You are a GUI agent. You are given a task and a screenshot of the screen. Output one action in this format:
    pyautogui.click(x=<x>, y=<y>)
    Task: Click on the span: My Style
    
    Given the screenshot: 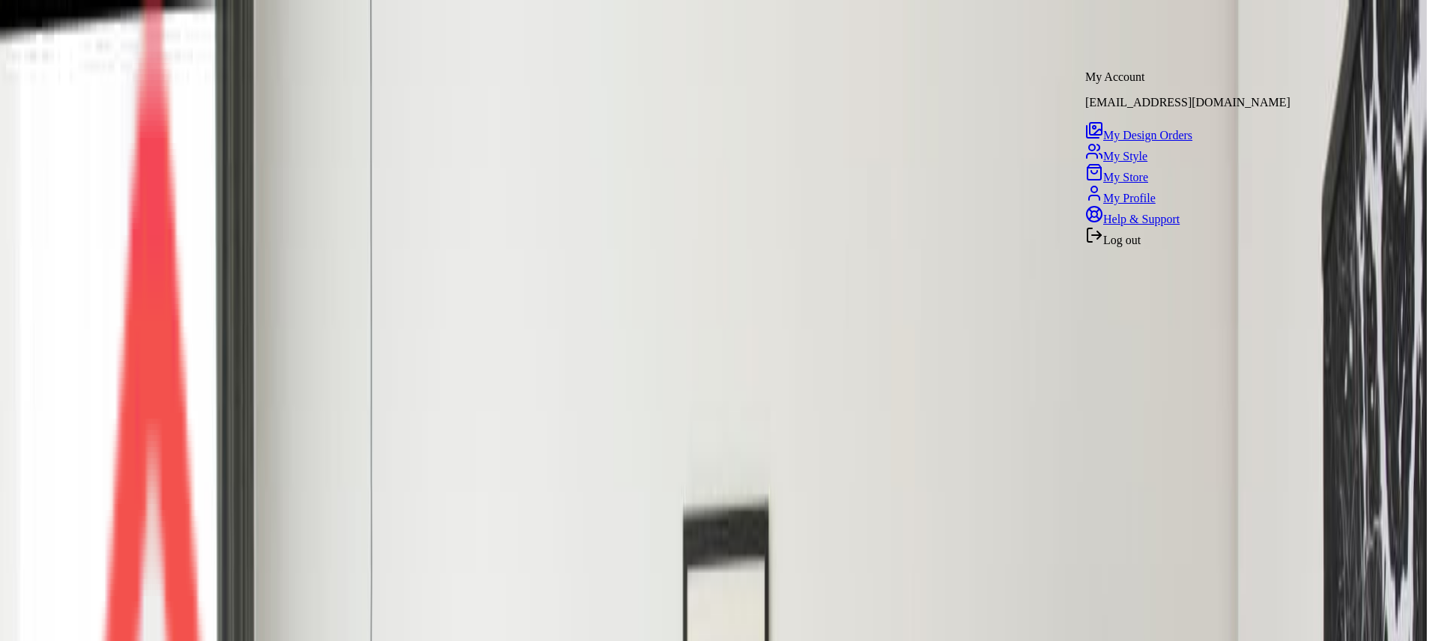 What is the action you would take?
    pyautogui.click(x=1125, y=156)
    